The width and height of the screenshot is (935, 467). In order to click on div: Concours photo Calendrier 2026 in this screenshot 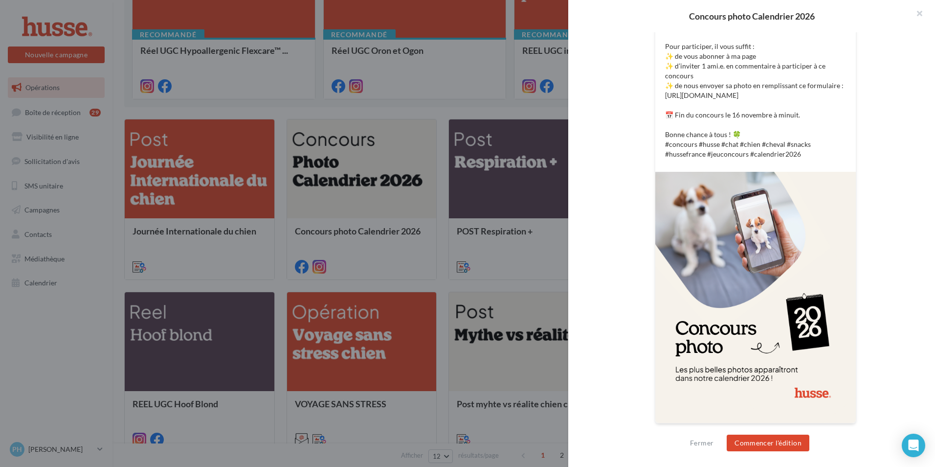, I will do `click(752, 16)`.